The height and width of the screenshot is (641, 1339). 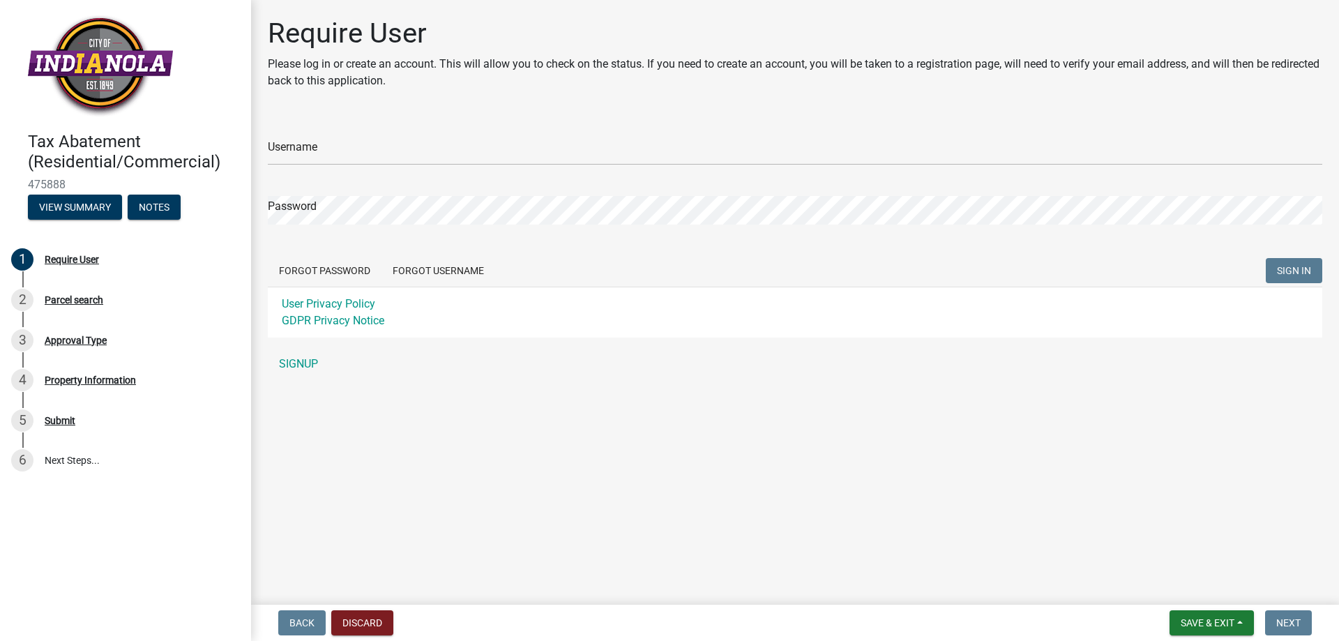 What do you see at coordinates (1293, 271) in the screenshot?
I see `button: SIGN IN` at bounding box center [1293, 271].